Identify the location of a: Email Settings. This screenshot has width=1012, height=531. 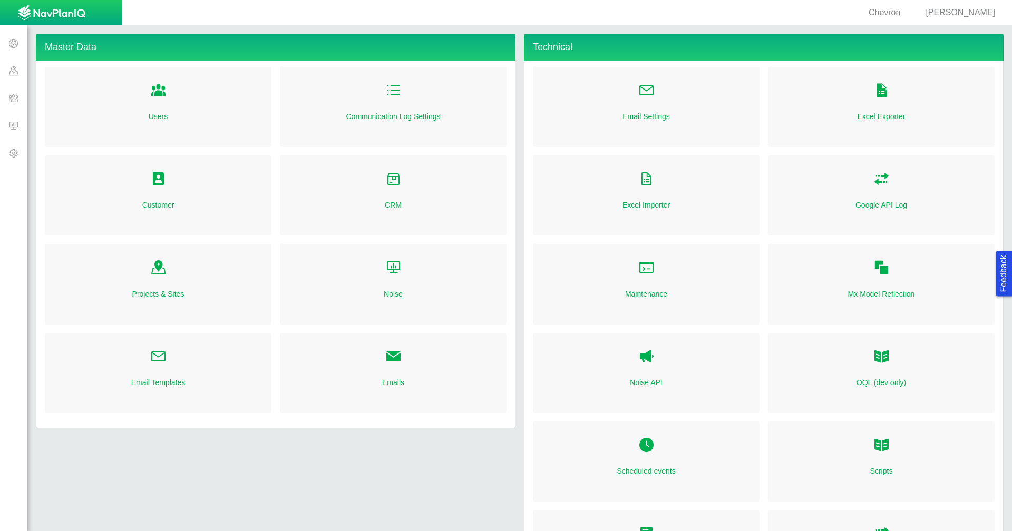
(646, 116).